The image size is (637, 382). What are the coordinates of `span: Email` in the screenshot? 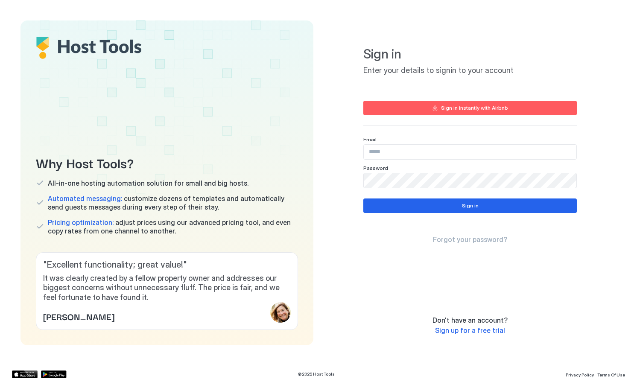 It's located at (369, 139).